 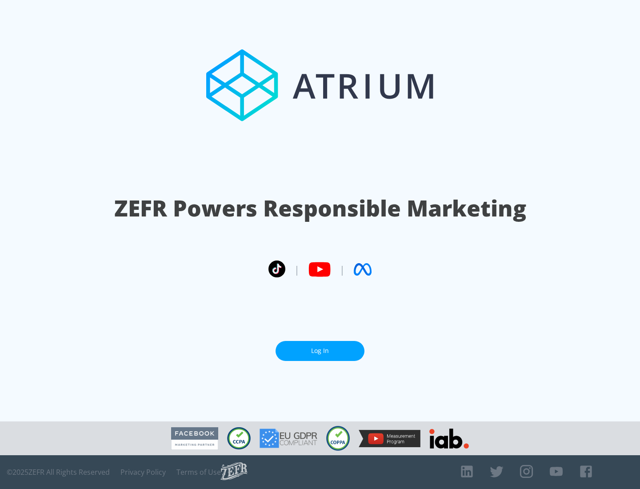 What do you see at coordinates (289, 439) in the screenshot?
I see `img: GDPR Compliant` at bounding box center [289, 439].